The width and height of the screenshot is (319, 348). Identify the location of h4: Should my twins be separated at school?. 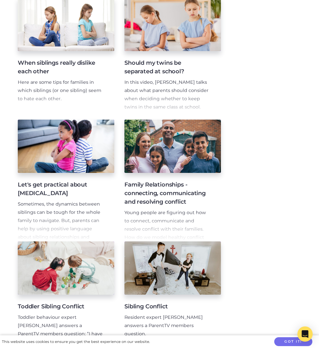
(168, 67).